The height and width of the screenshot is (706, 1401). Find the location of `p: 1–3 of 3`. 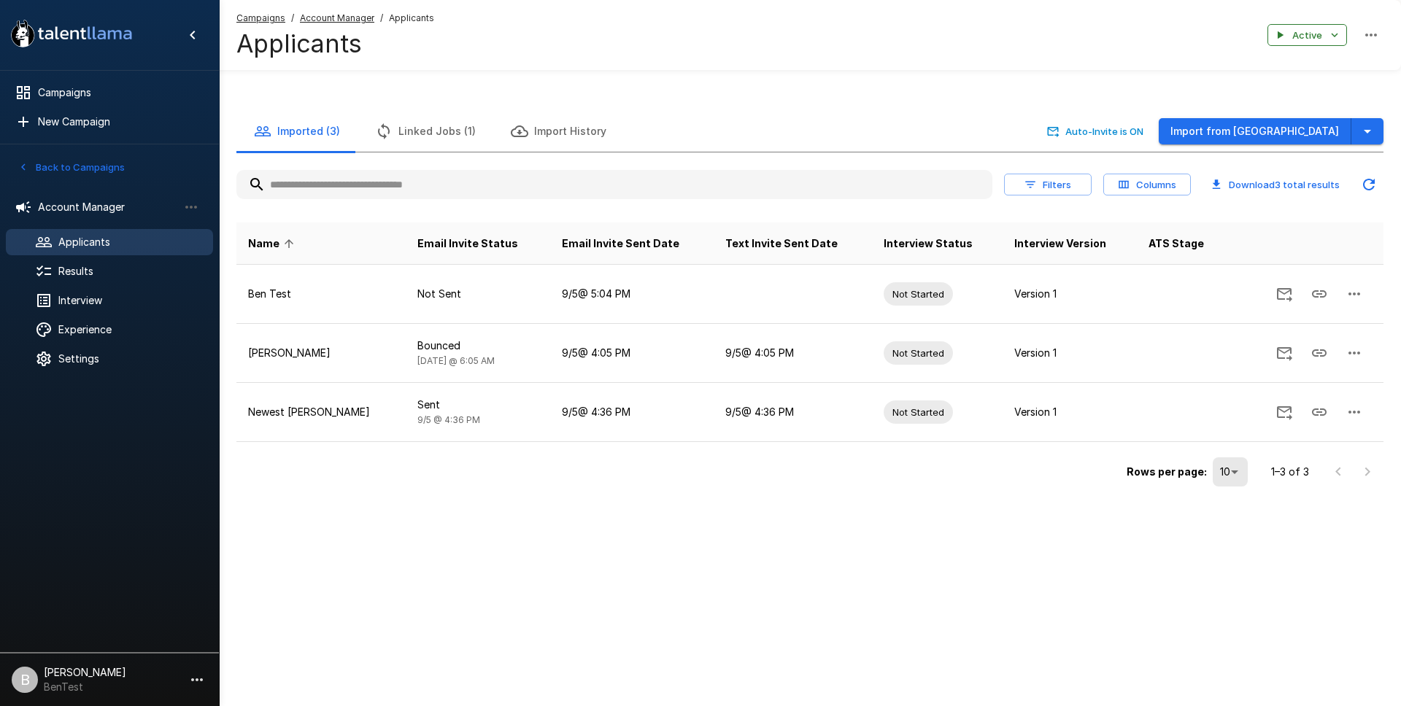

p: 1–3 of 3 is located at coordinates (1290, 472).